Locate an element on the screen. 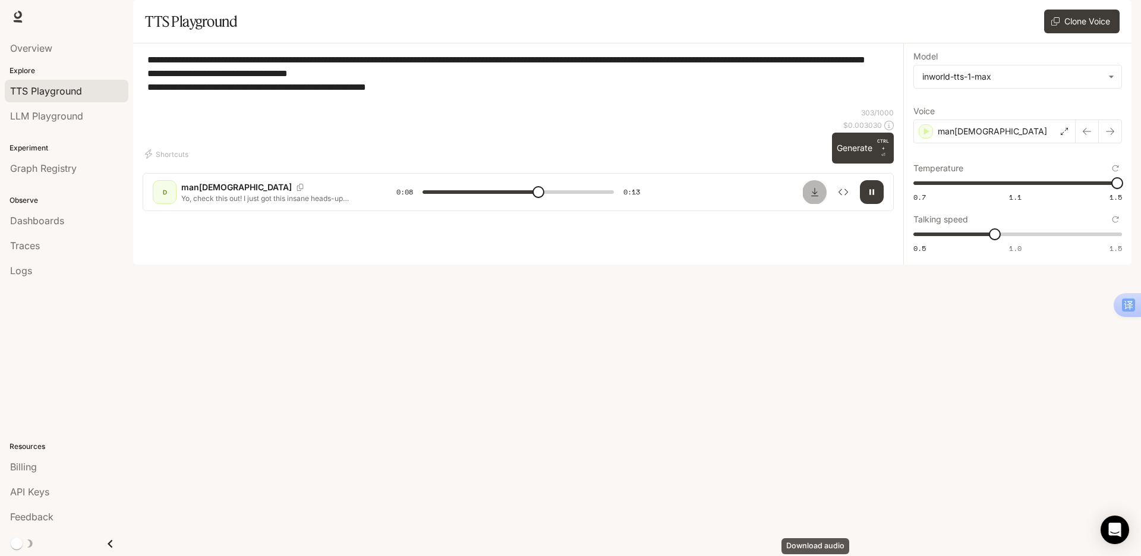 The width and height of the screenshot is (1141, 556). span: 0.5 is located at coordinates (920, 248).